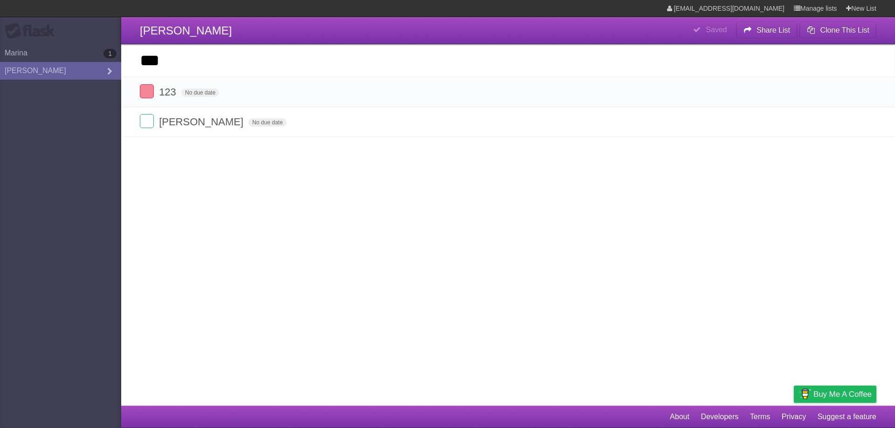  Describe the element at coordinates (760, 417) in the screenshot. I see `a: Terms` at that location.